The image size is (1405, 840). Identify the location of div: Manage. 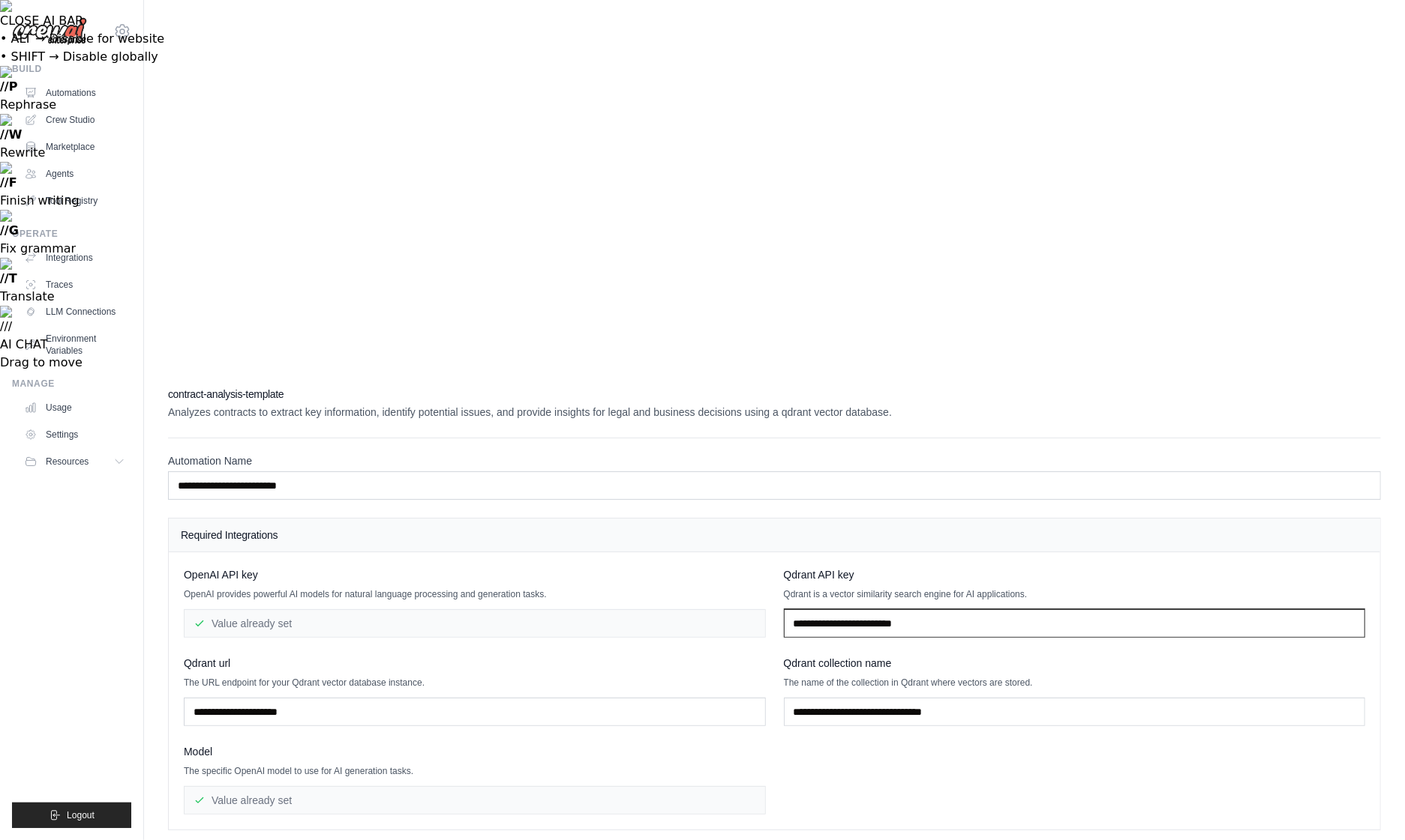
(71, 384).